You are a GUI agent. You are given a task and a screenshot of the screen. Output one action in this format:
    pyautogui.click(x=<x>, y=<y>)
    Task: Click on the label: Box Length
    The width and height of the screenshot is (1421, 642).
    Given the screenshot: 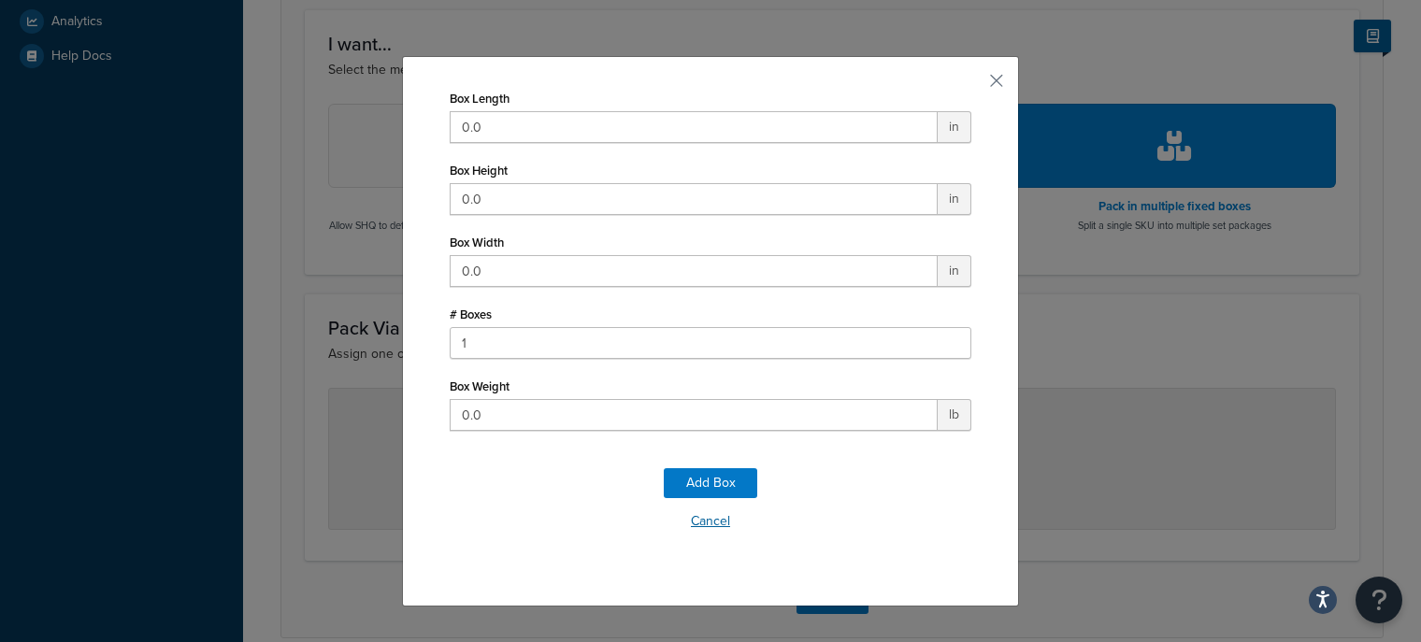 What is the action you would take?
    pyautogui.click(x=480, y=98)
    